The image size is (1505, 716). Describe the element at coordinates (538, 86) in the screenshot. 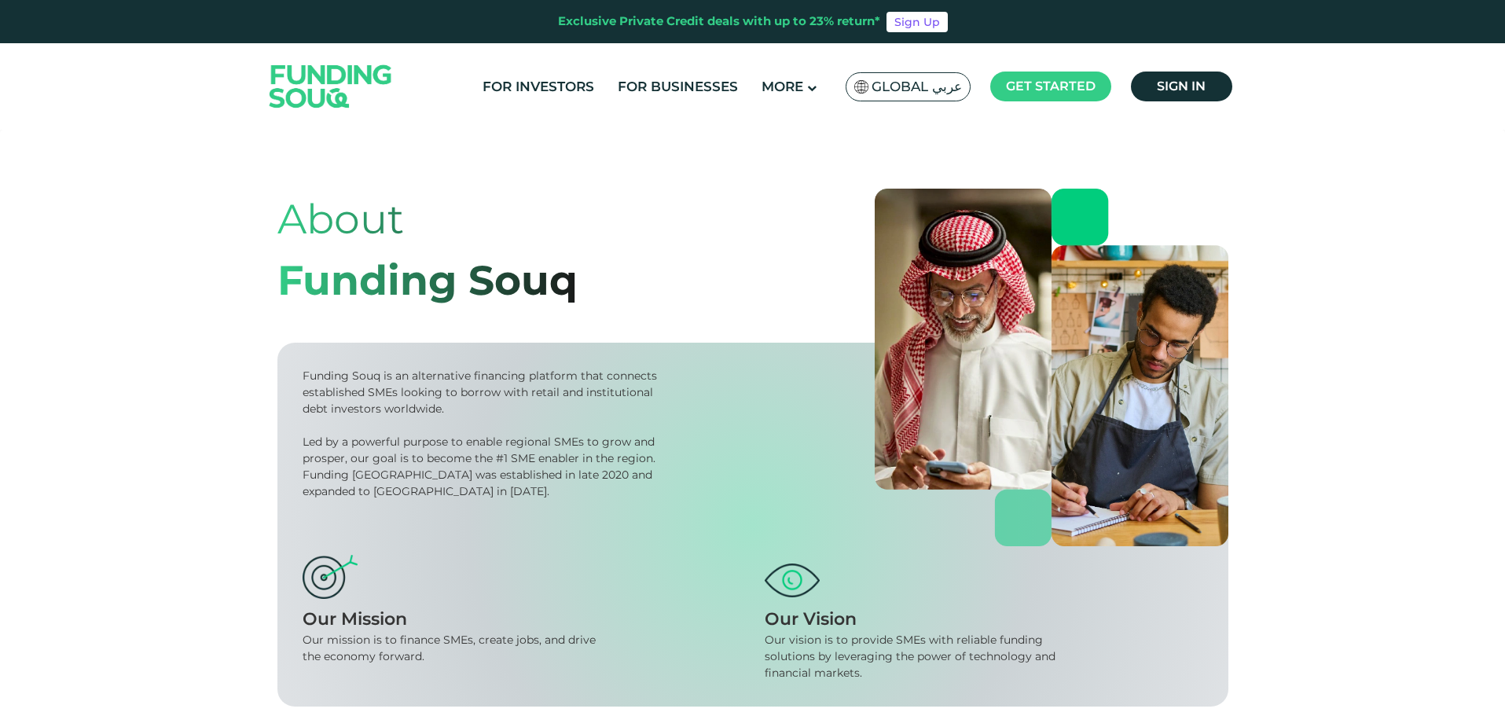

I see `a: For Investors` at that location.